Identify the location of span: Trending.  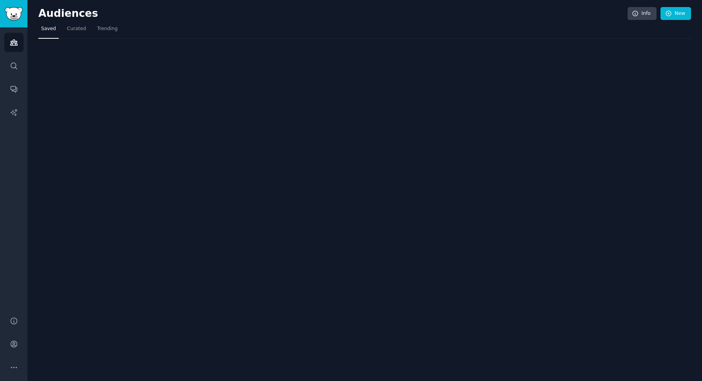
(107, 29).